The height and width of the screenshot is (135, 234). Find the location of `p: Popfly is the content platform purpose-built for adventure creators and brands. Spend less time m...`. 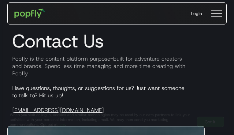

p: Popfly is the content platform purpose-built for adventure creators and brands. Spend less time m... is located at coordinates (117, 66).